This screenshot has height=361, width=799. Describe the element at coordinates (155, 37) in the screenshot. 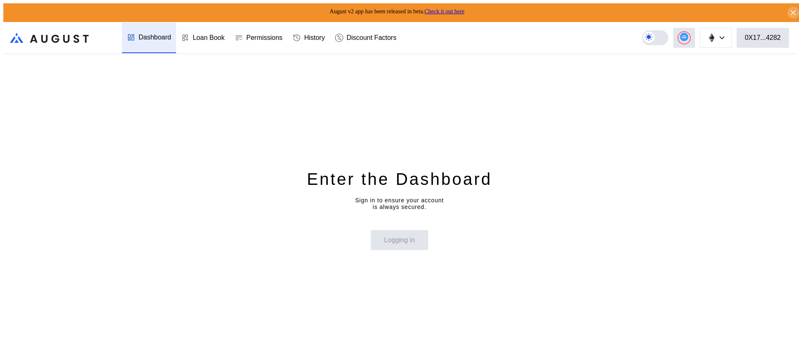

I see `div: Dashboard` at that location.